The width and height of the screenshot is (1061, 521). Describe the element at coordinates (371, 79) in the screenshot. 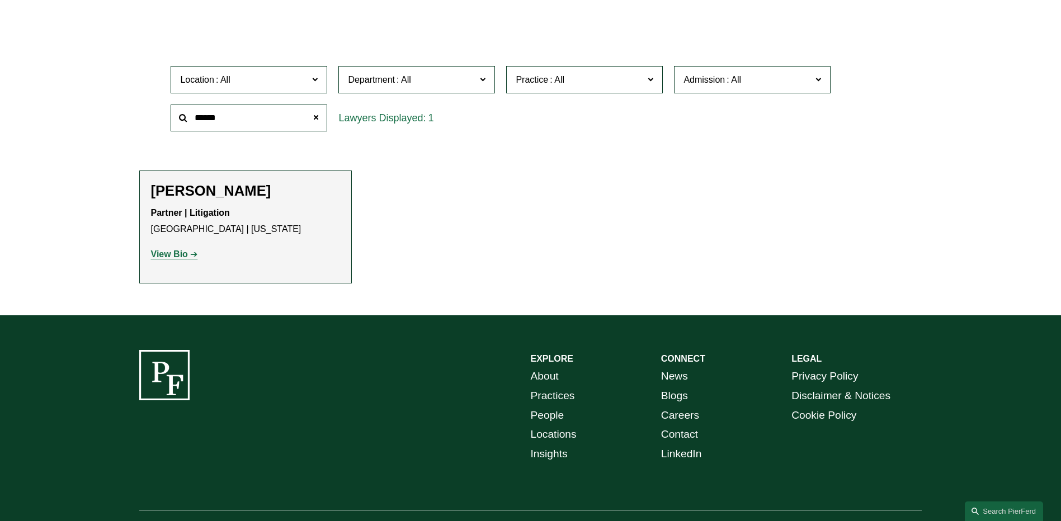

I see `span: Department` at that location.